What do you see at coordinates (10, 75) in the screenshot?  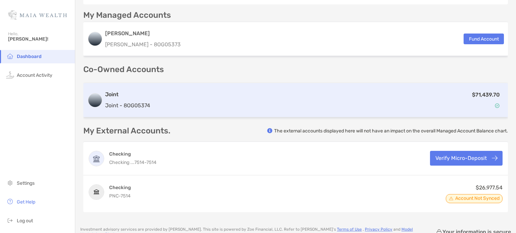 I see `img: activity icon` at bounding box center [10, 75].